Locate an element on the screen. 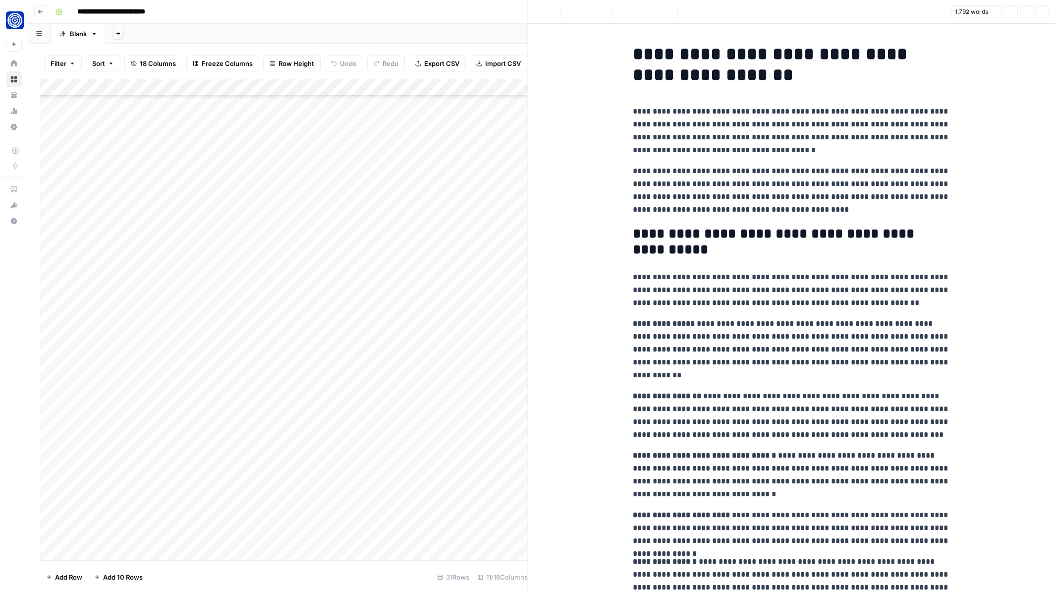  span: Undo is located at coordinates (348, 63).